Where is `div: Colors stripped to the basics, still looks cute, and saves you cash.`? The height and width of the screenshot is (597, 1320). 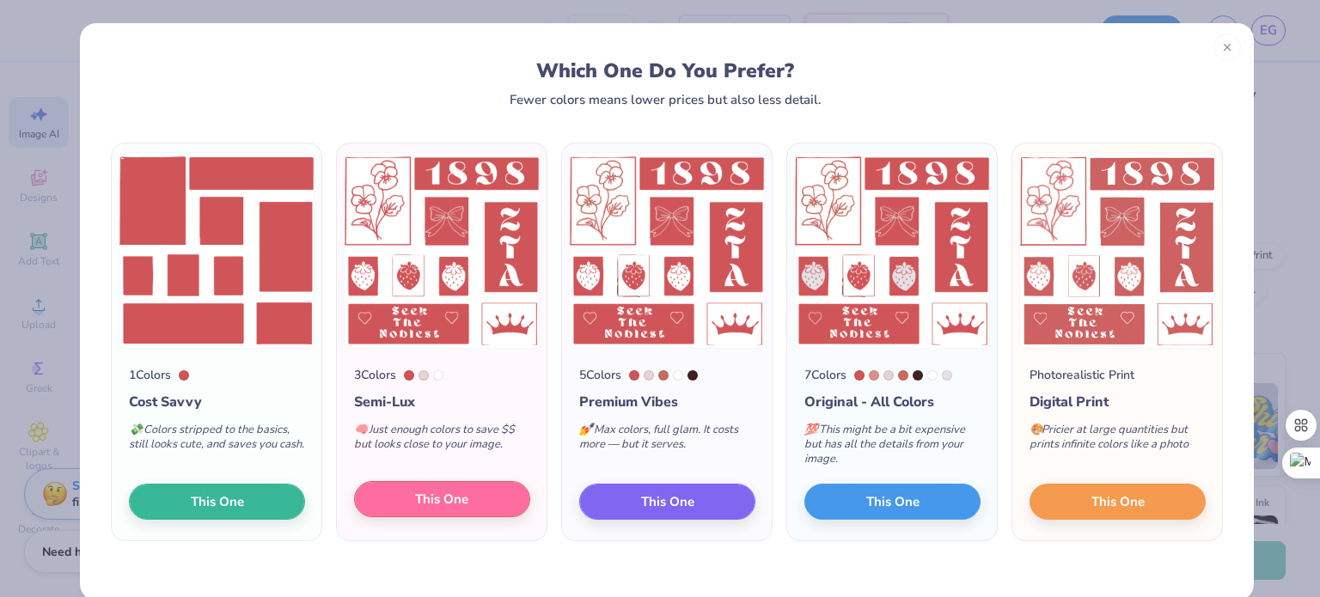 div: Colors stripped to the basics, still looks cute, and saves you cash. is located at coordinates (216, 441).